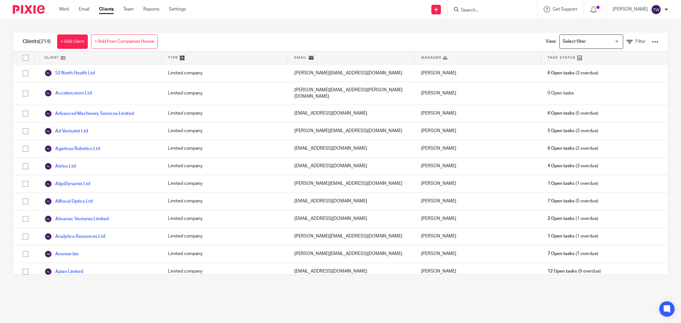 The height and width of the screenshot is (323, 681). I want to click on span: 0 Open tasks, so click(560, 93).